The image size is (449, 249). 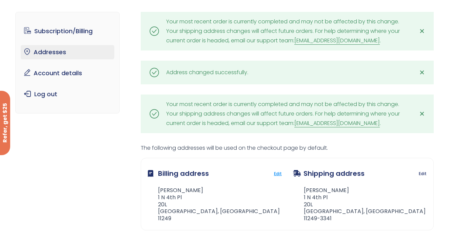 What do you see at coordinates (68, 31) in the screenshot?
I see `a: Subscription/Billing` at bounding box center [68, 31].